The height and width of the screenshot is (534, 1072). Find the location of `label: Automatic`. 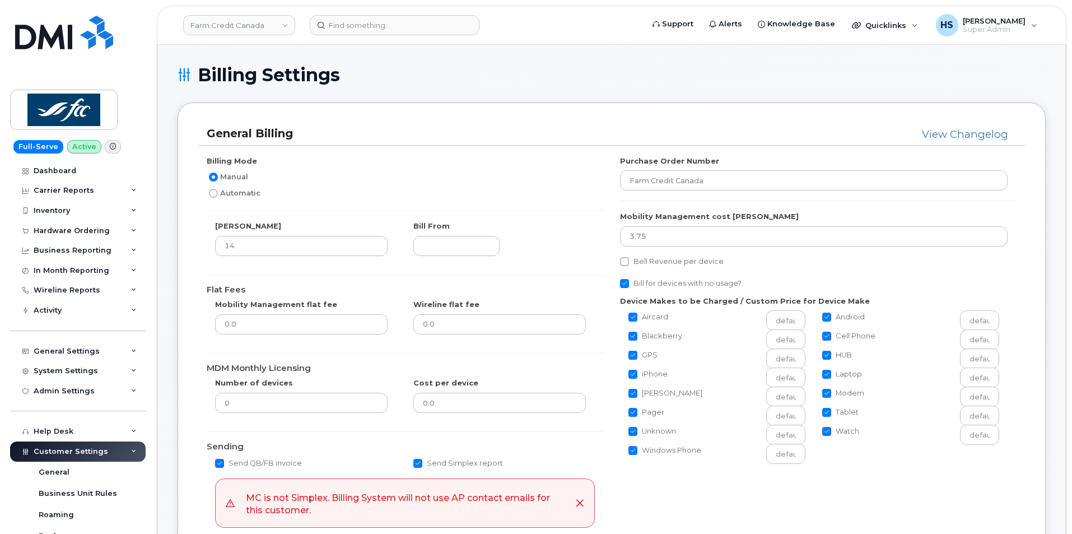

label: Automatic is located at coordinates (233, 193).